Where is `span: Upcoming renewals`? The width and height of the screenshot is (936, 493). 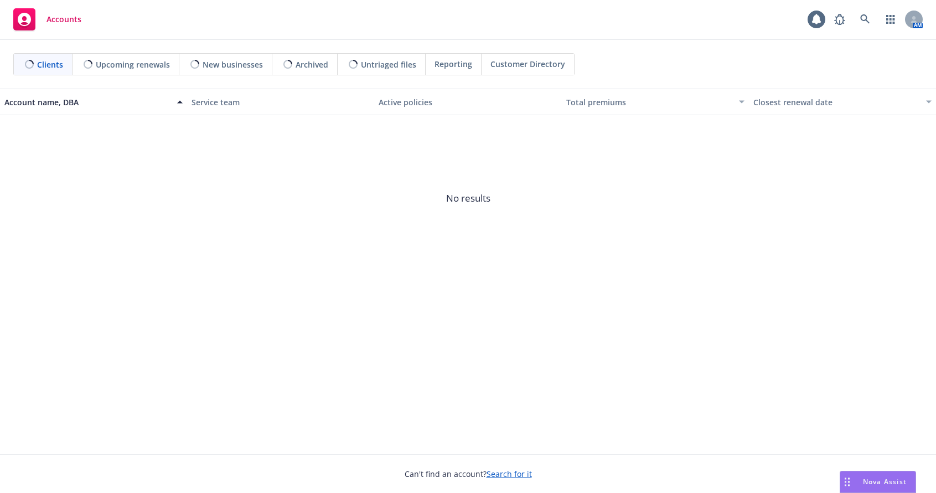 span: Upcoming renewals is located at coordinates (133, 64).